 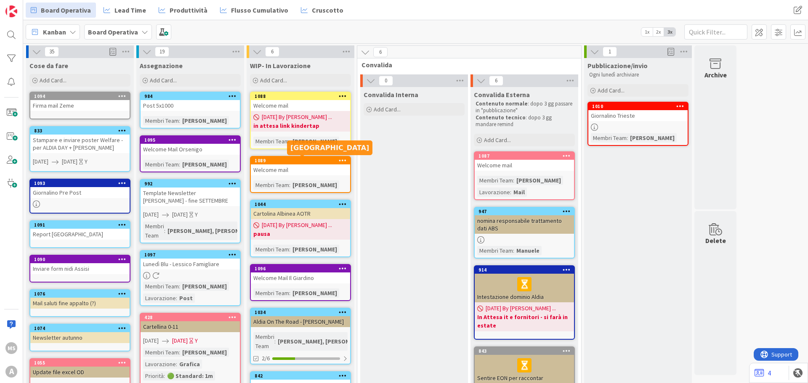 I want to click on div: Newsletter autunno, so click(x=80, y=338).